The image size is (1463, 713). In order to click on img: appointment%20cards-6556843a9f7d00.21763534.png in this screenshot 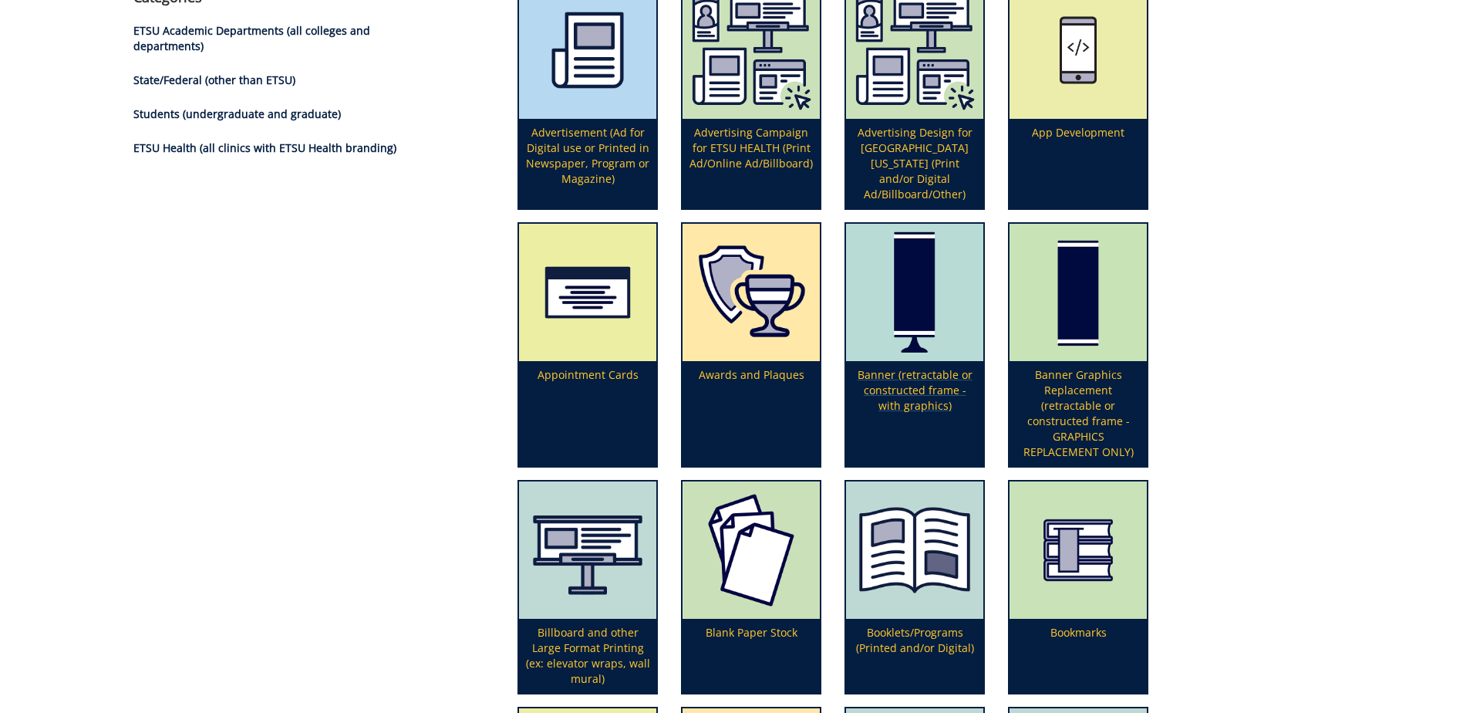, I will do `click(588, 292)`.